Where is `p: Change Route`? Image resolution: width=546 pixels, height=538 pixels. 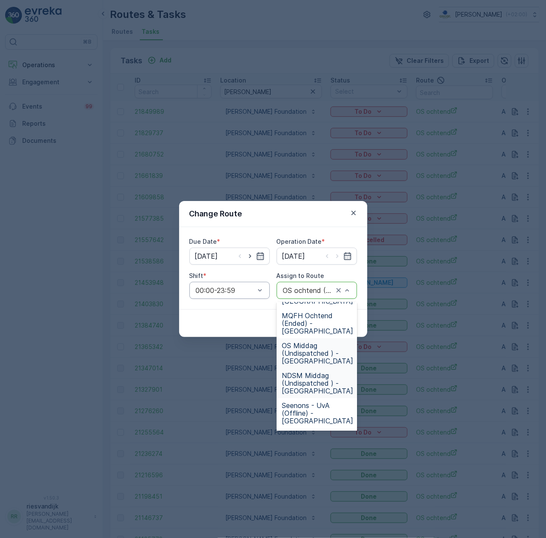 p: Change Route is located at coordinates (216, 214).